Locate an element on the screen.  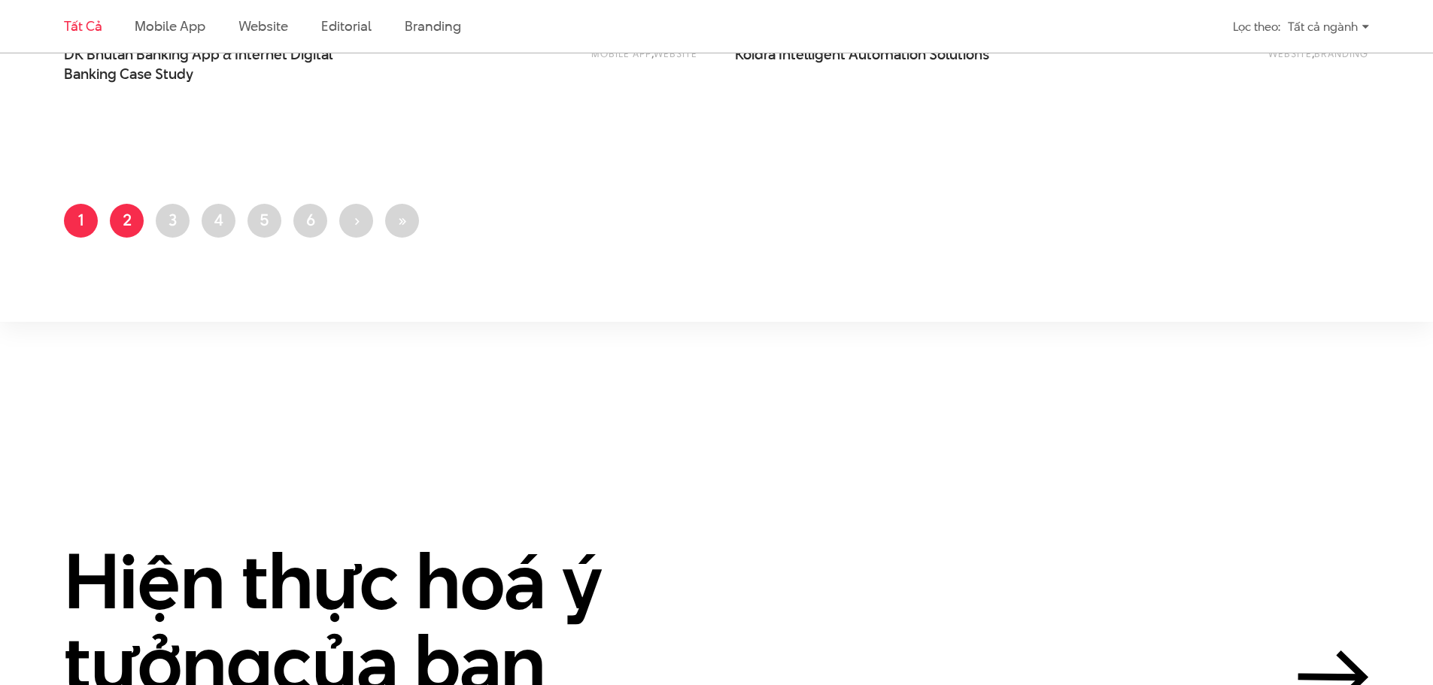
a: Tất cả is located at coordinates (83, 26).